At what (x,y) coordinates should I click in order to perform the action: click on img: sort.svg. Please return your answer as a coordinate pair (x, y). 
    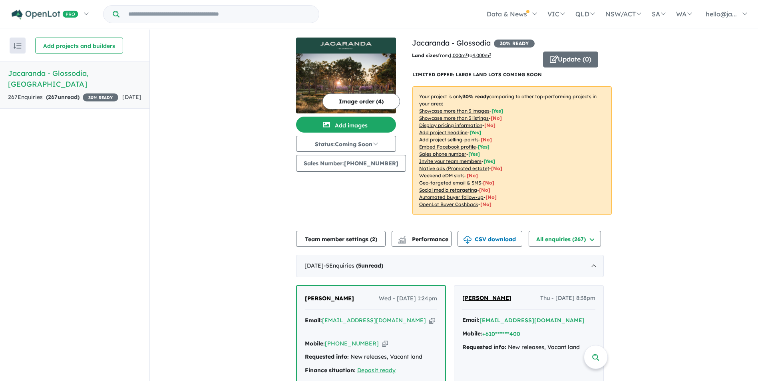
    Looking at the image, I should click on (18, 46).